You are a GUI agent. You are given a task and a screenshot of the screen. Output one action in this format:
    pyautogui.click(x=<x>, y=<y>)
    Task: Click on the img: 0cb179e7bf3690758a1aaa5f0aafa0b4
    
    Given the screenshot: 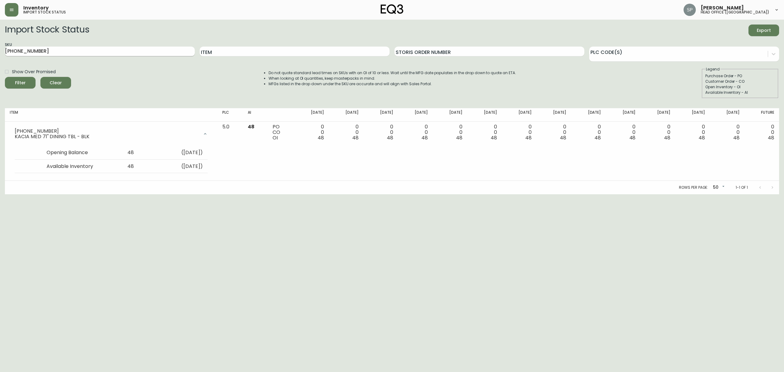 What is the action you would take?
    pyautogui.click(x=690, y=10)
    